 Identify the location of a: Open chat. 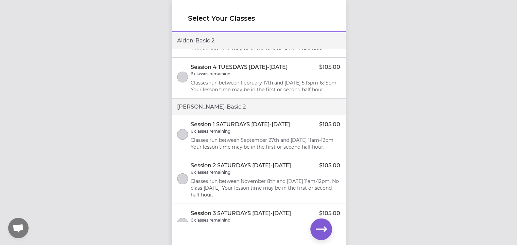
(18, 228).